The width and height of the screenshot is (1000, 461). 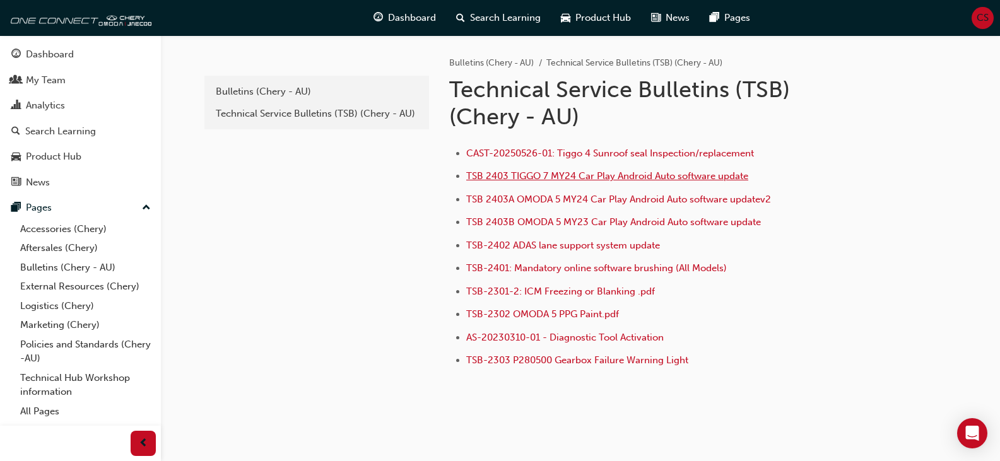 What do you see at coordinates (80, 54) in the screenshot?
I see `a: Dashboard` at bounding box center [80, 54].